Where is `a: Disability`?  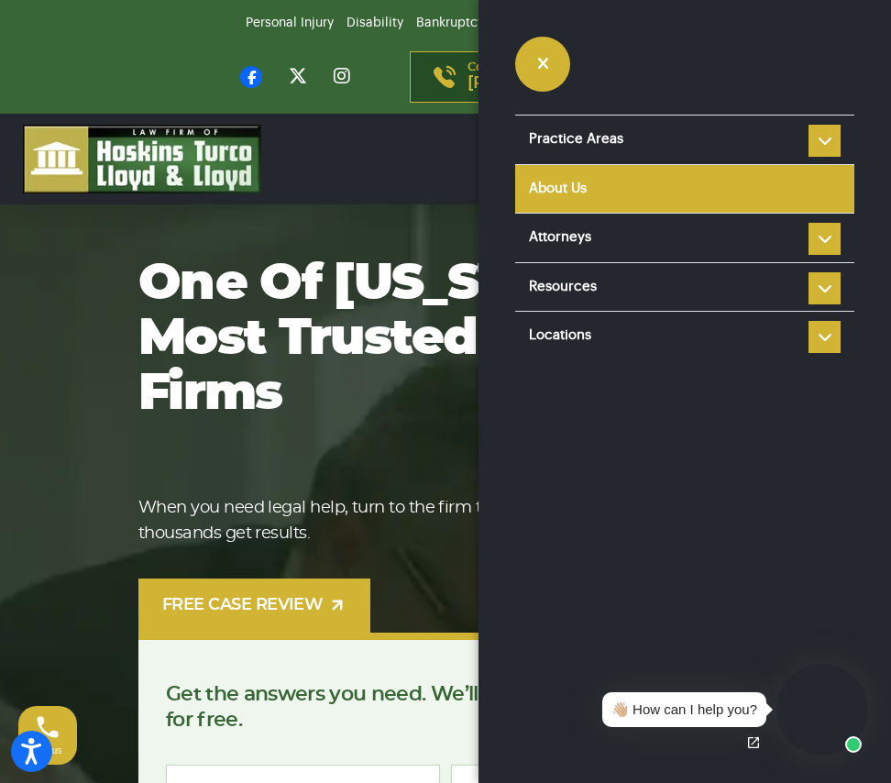 a: Disability is located at coordinates (375, 23).